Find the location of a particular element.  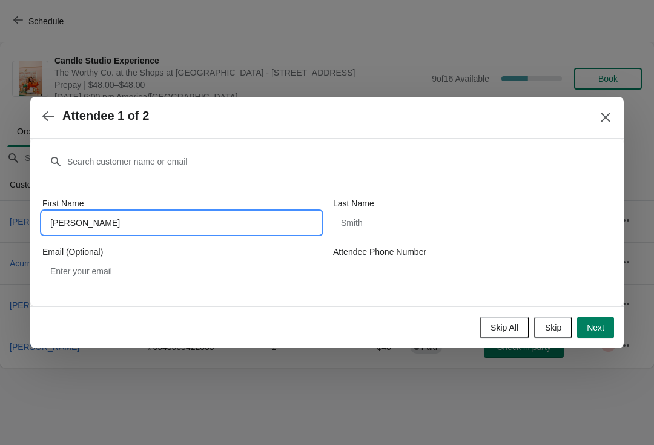

button: Skip is located at coordinates (553, 328).